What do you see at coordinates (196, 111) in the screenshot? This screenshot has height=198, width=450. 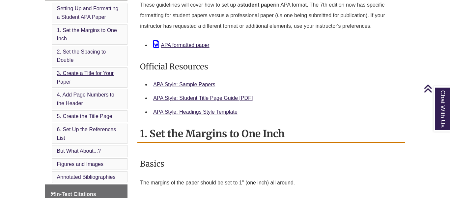 I see `a: APA Style: Headings Style Template` at bounding box center [196, 111].